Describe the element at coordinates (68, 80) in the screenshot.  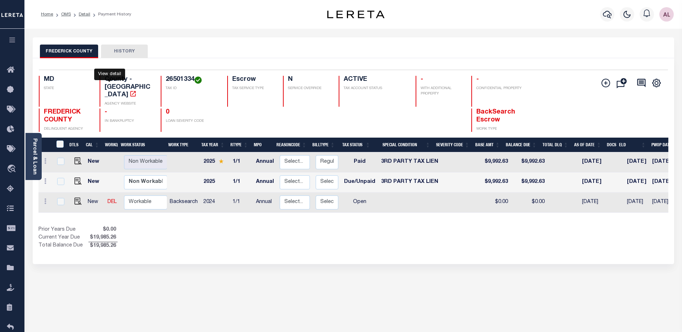
I see `h4: MD` at that location.